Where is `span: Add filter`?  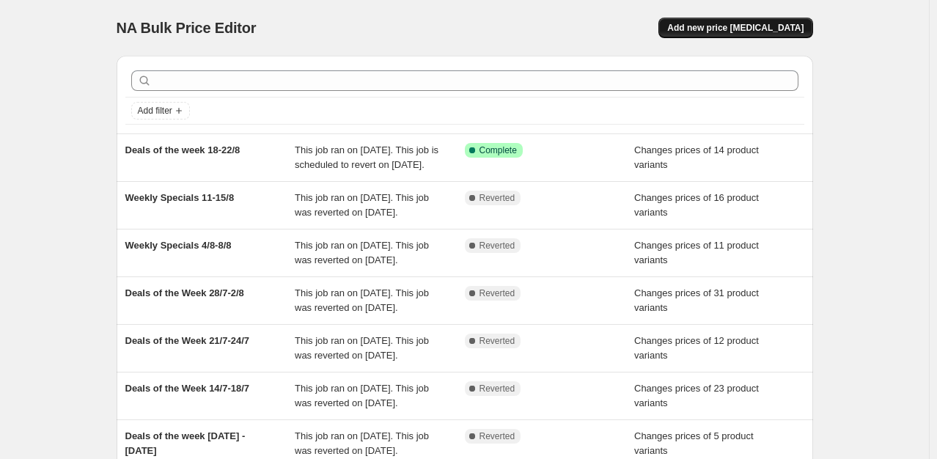 span: Add filter is located at coordinates (155, 111).